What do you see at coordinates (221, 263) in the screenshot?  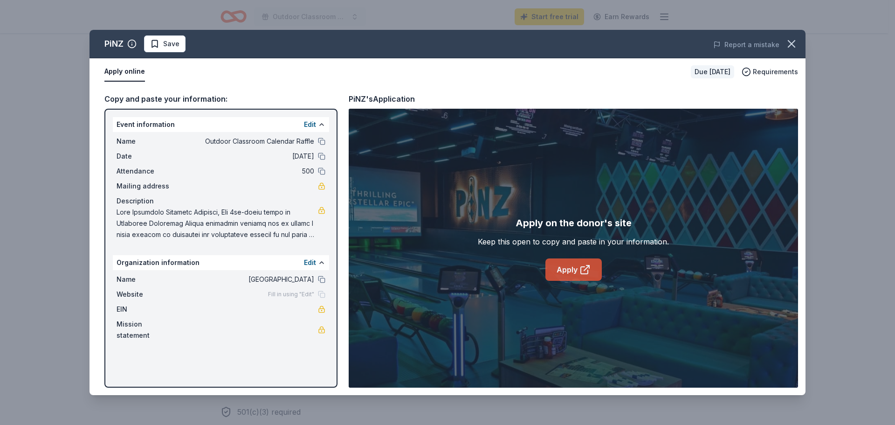 I see `div: Organization information` at bounding box center [221, 263].